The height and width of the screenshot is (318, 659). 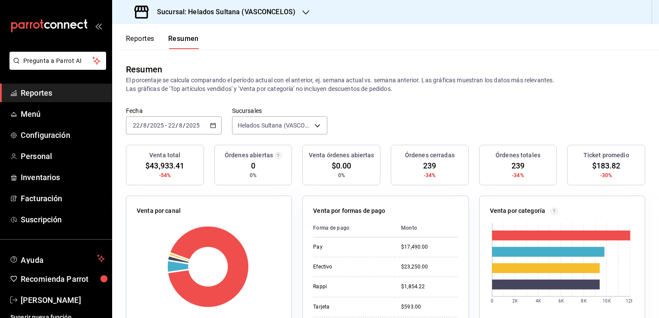 What do you see at coordinates (607, 166) in the screenshot?
I see `span: $183.82` at bounding box center [607, 166].